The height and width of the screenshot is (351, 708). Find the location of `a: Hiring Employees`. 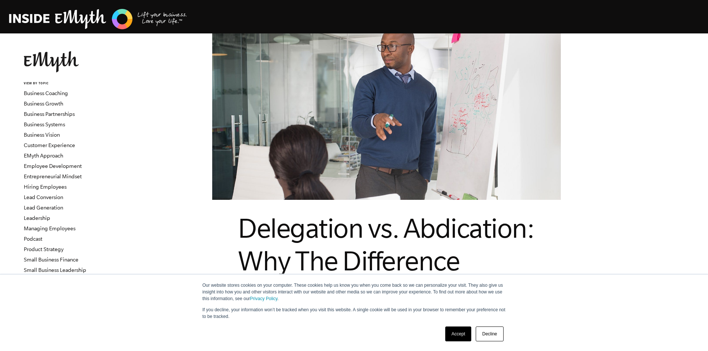

a: Hiring Employees is located at coordinates (45, 187).